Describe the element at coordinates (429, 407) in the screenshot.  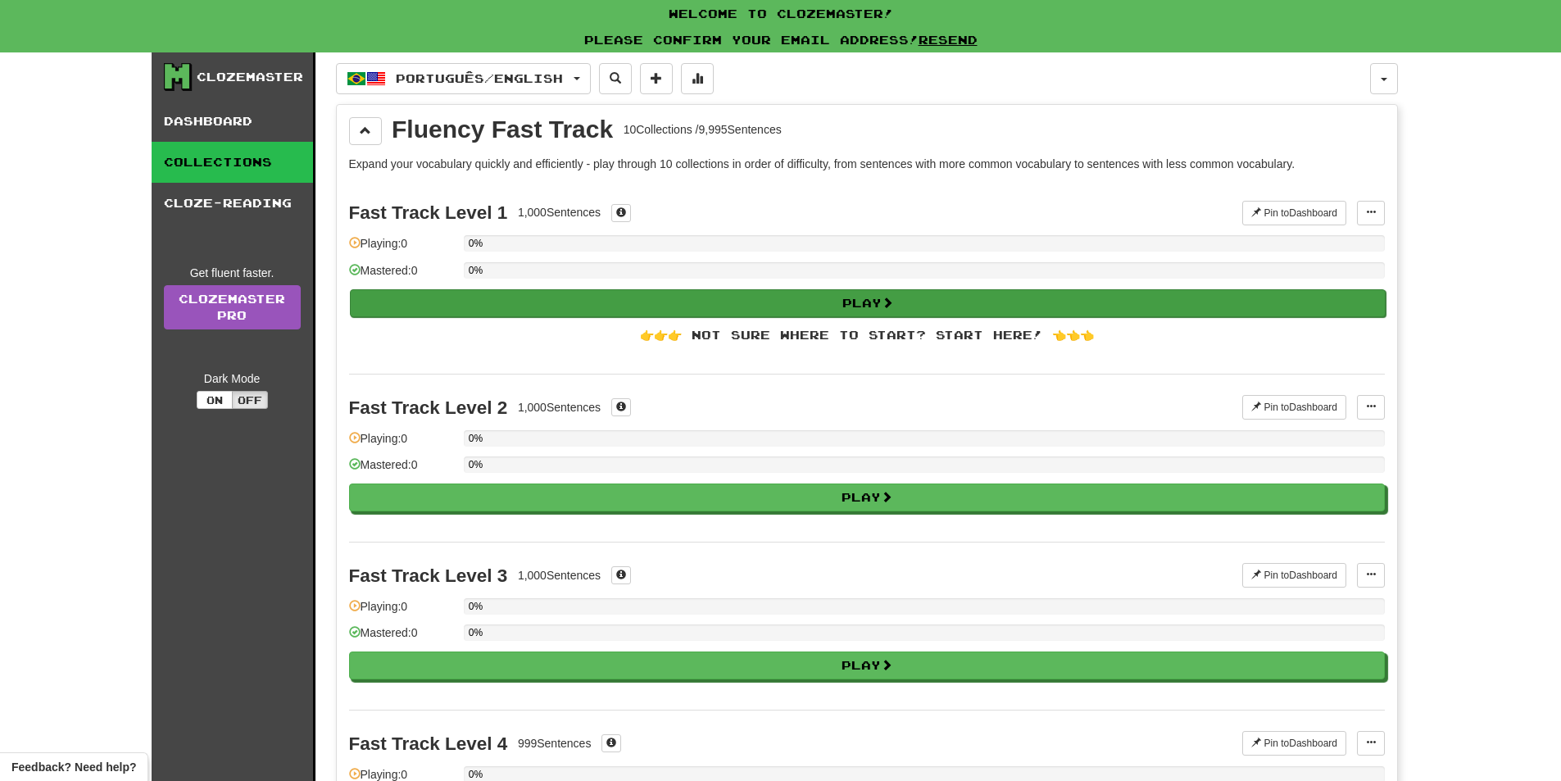
I see `div: Fast Track Level 2` at that location.